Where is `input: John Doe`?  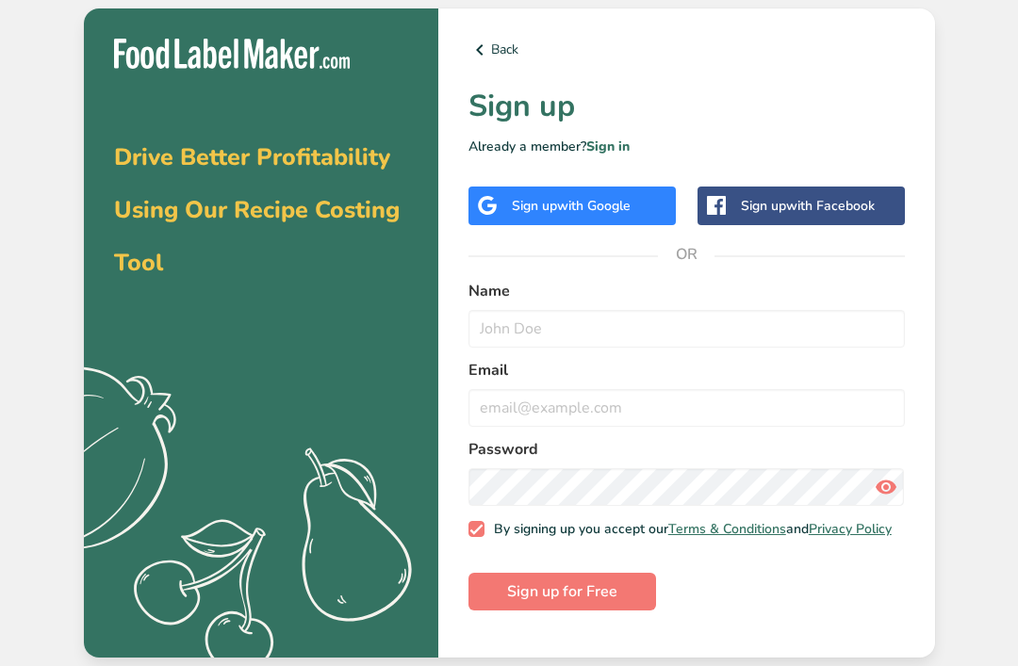
input: John Doe is located at coordinates (686, 329).